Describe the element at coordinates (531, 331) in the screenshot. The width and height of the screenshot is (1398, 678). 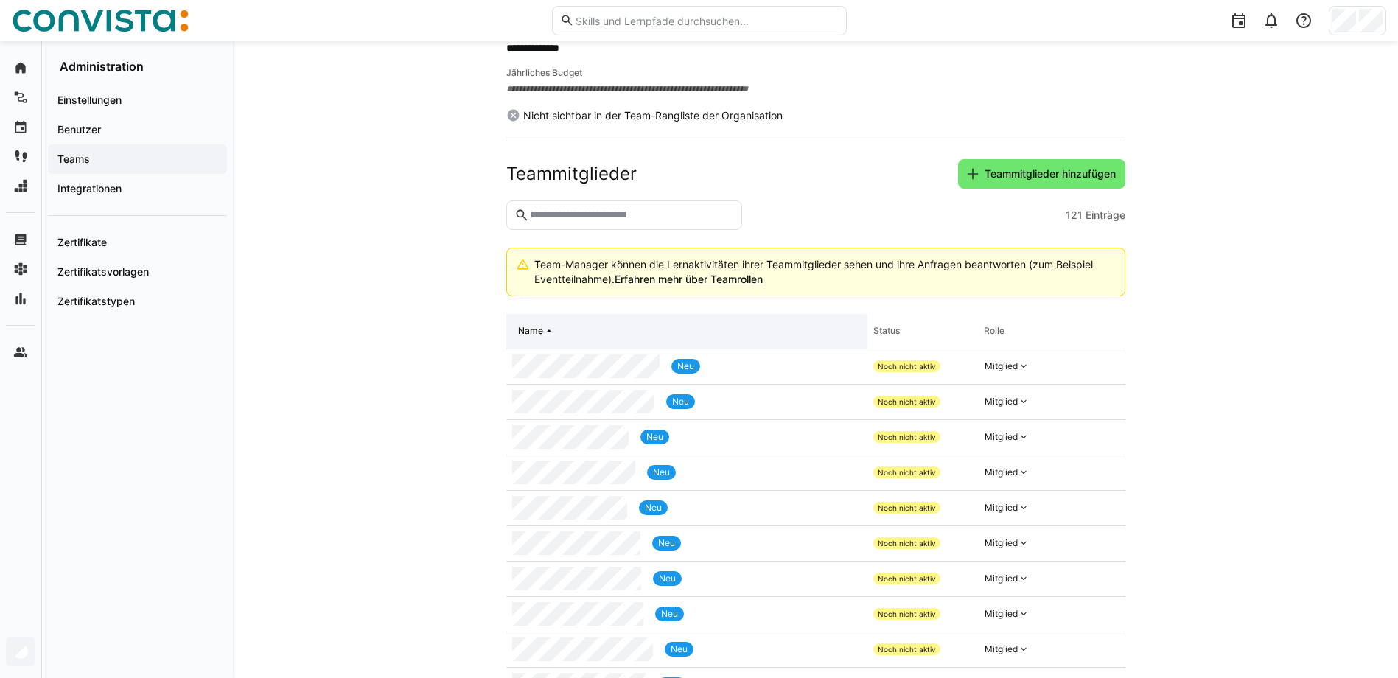
I see `div: Name` at that location.